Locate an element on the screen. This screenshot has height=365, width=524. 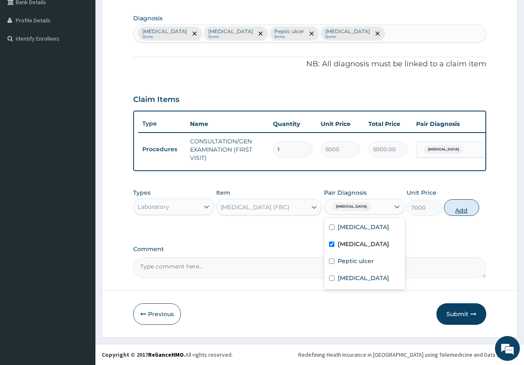
img: d_794563401_company_1708531726252_794563401 is located at coordinates (24, 52).